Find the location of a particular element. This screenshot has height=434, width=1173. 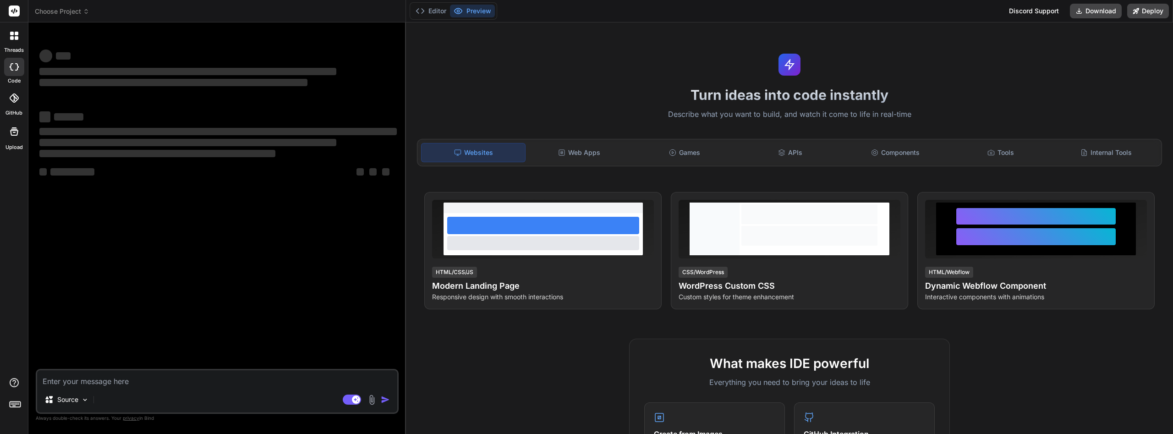

h4: Dynamic Webflow Component is located at coordinates (1036, 286).